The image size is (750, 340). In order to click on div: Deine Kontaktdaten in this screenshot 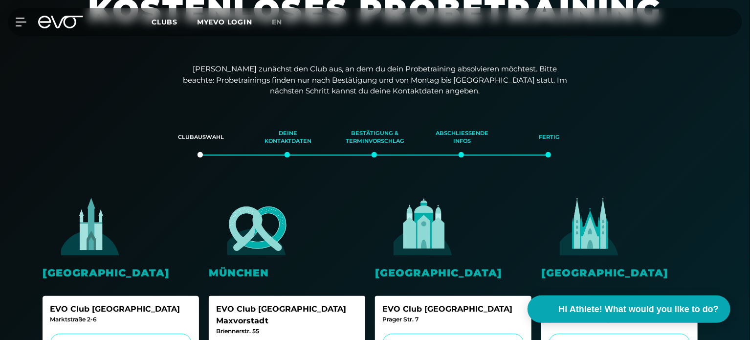, I will do `click(288, 137)`.